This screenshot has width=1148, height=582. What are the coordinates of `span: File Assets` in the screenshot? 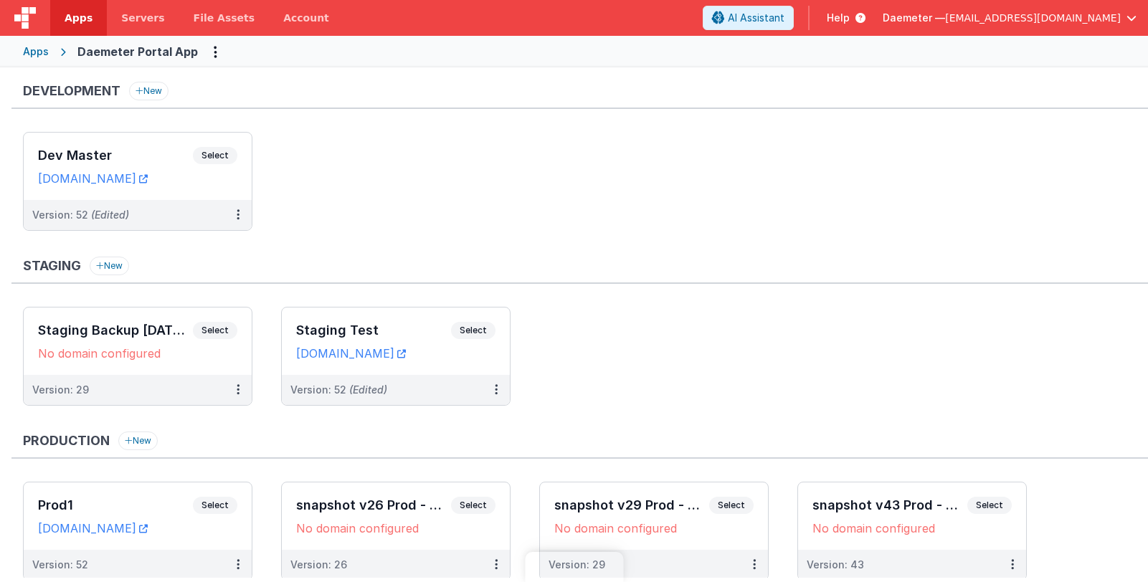 It's located at (224, 18).